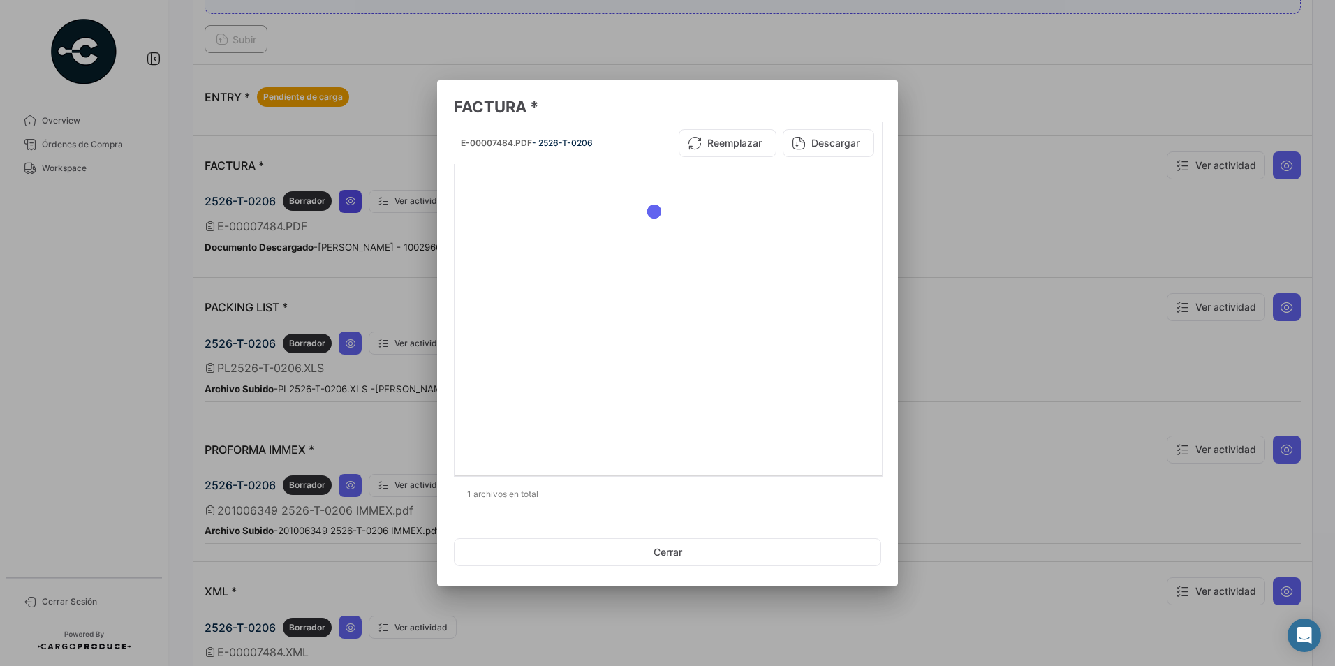 The width and height of the screenshot is (1335, 666). What do you see at coordinates (562, 142) in the screenshot?
I see `span: - 2526-T-0206` at bounding box center [562, 142].